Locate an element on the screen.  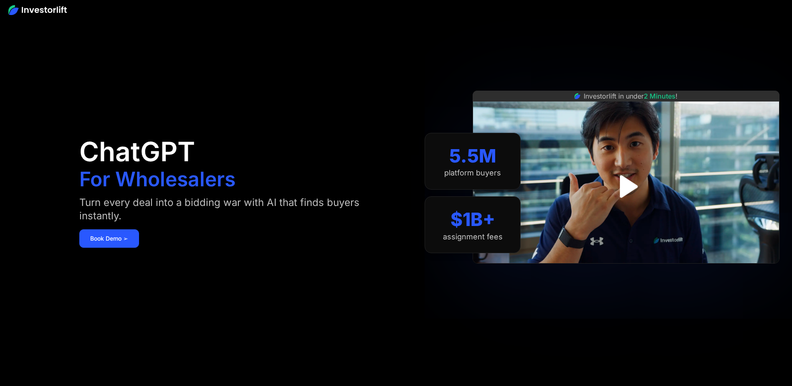
a: open lightbox is located at coordinates (626, 186).